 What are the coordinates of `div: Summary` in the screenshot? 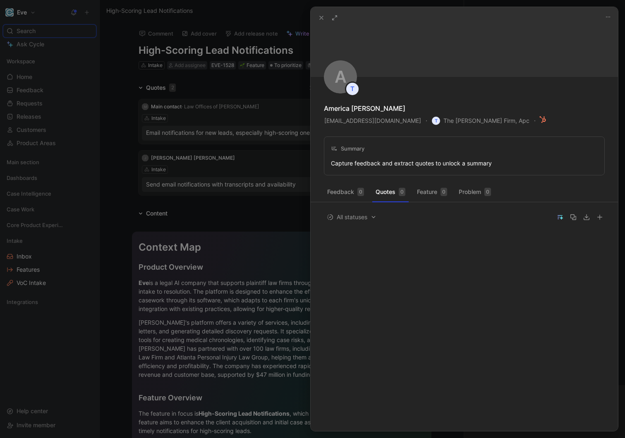 It's located at (348, 149).